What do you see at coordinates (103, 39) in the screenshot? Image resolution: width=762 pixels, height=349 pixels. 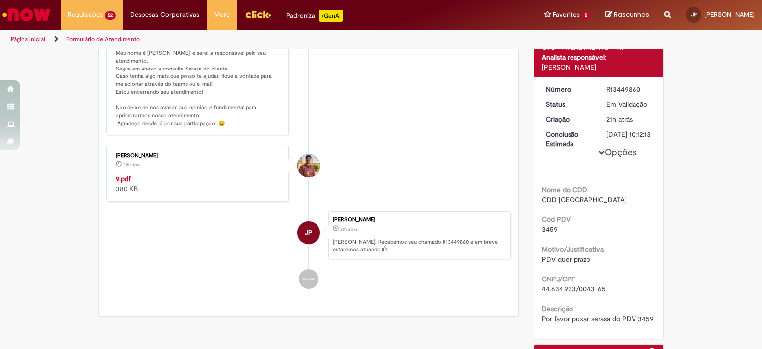 I see `a: Formulário de Atendimento` at bounding box center [103, 39].